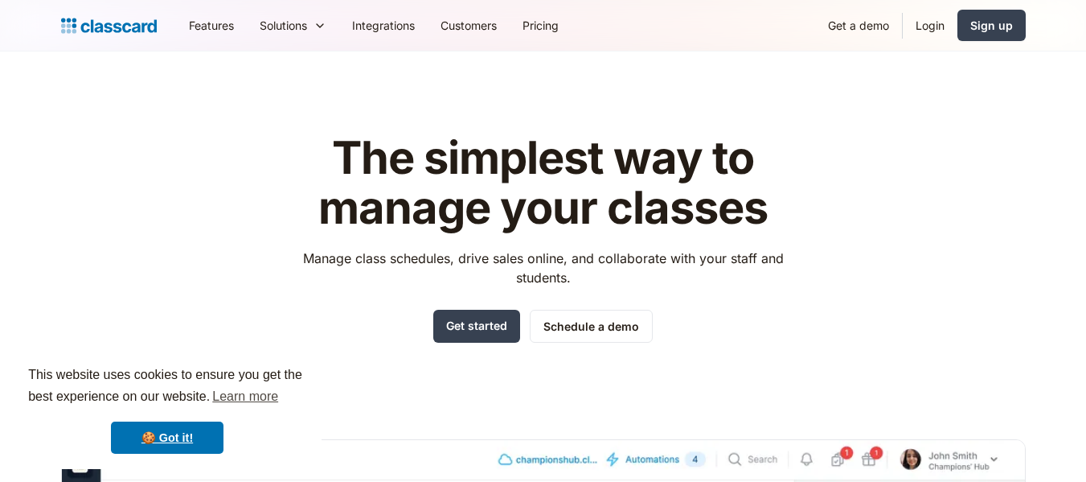 The width and height of the screenshot is (1086, 482). I want to click on a: home, so click(109, 26).